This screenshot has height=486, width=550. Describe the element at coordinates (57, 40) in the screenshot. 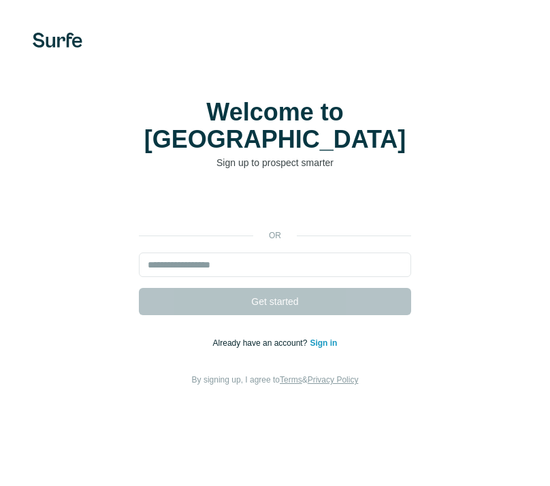

I see `img: Surfe's logo` at that location.